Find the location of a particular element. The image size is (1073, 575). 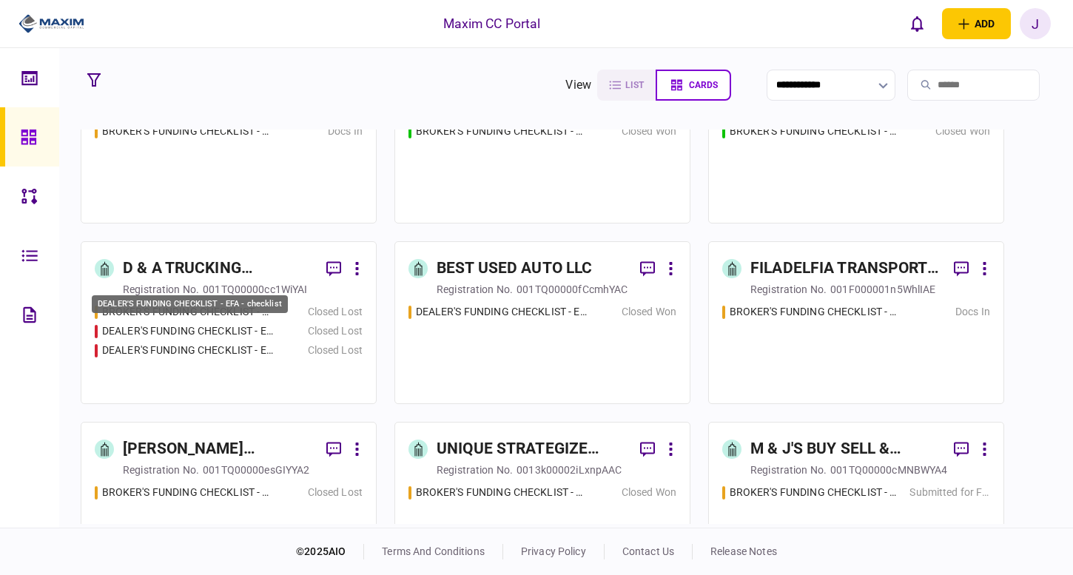

a: release notes is located at coordinates (744, 551).